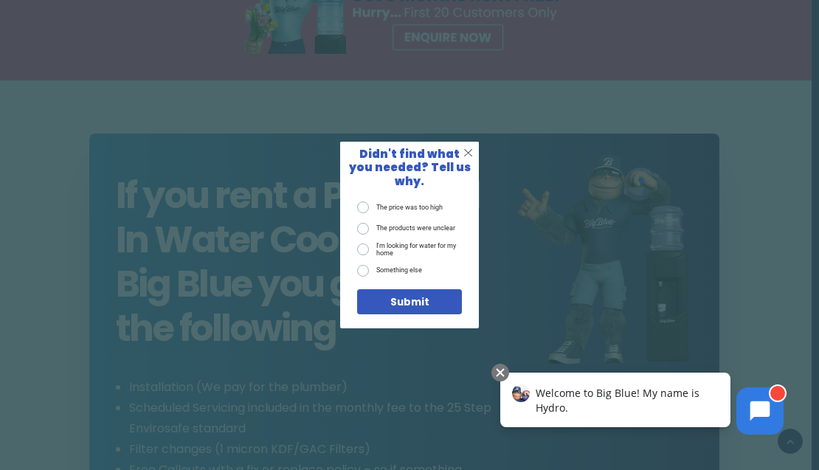 The height and width of the screenshot is (470, 819). What do you see at coordinates (36, 32) in the screenshot?
I see `img: Avatar` at bounding box center [36, 32].